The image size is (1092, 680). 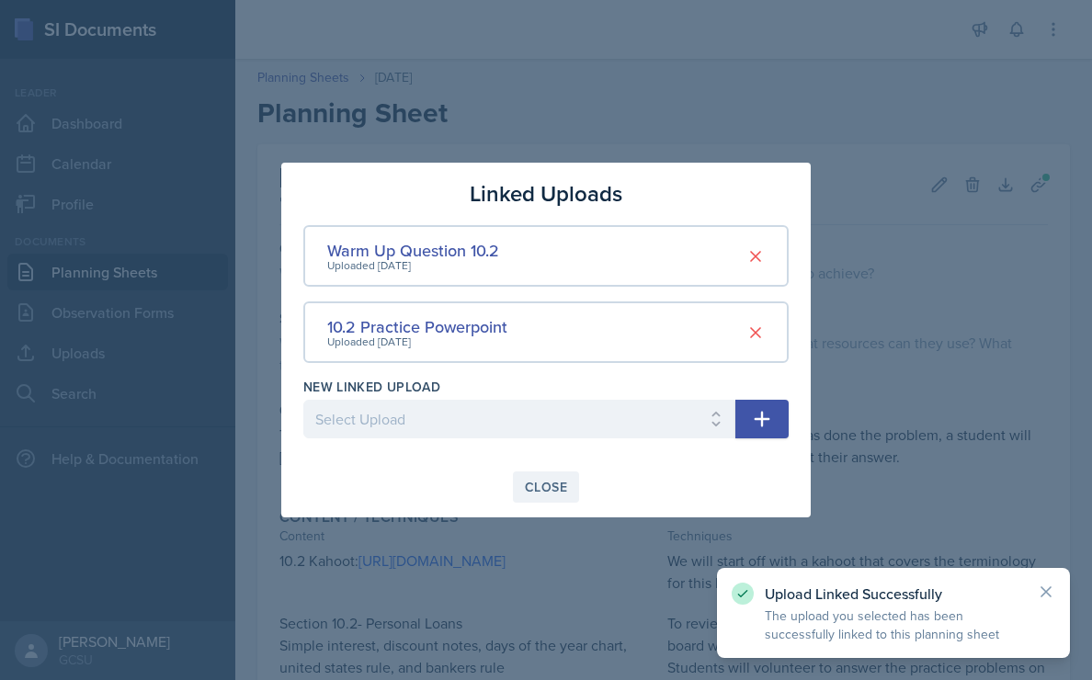 I want to click on p: Upload Linked Successfully, so click(x=893, y=594).